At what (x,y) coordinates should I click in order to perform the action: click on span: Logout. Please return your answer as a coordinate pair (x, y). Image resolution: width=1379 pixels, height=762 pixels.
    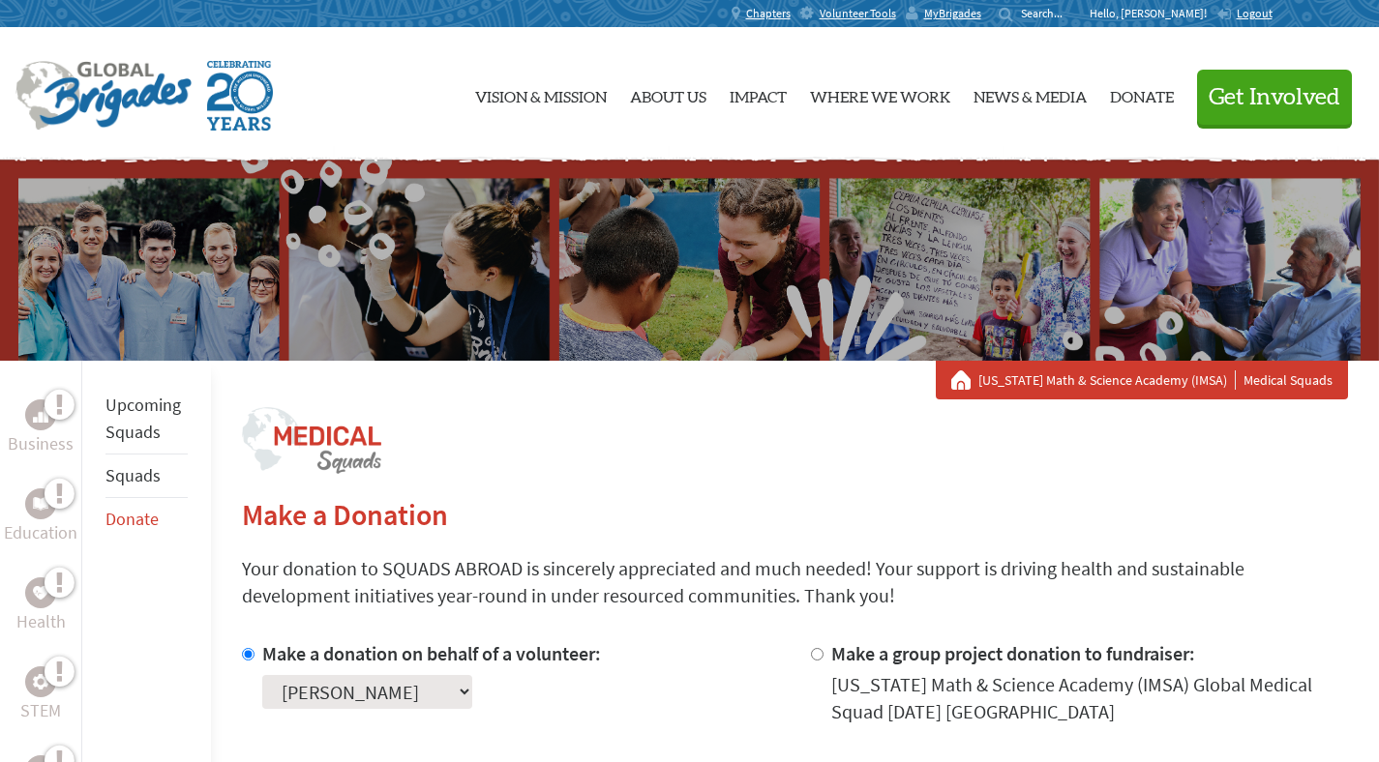
    Looking at the image, I should click on (1254, 13).